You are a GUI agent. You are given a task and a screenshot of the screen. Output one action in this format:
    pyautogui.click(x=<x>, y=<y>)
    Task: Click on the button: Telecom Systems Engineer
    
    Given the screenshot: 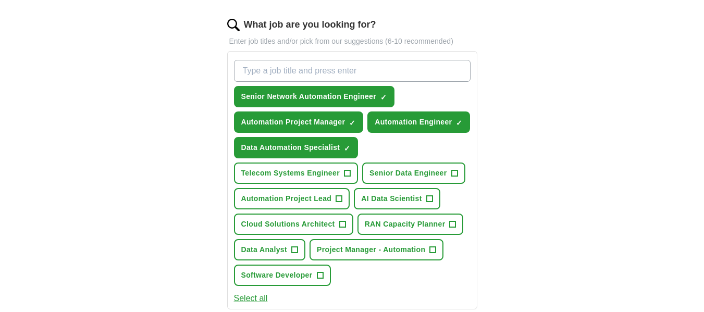 What is the action you would take?
    pyautogui.click(x=296, y=173)
    